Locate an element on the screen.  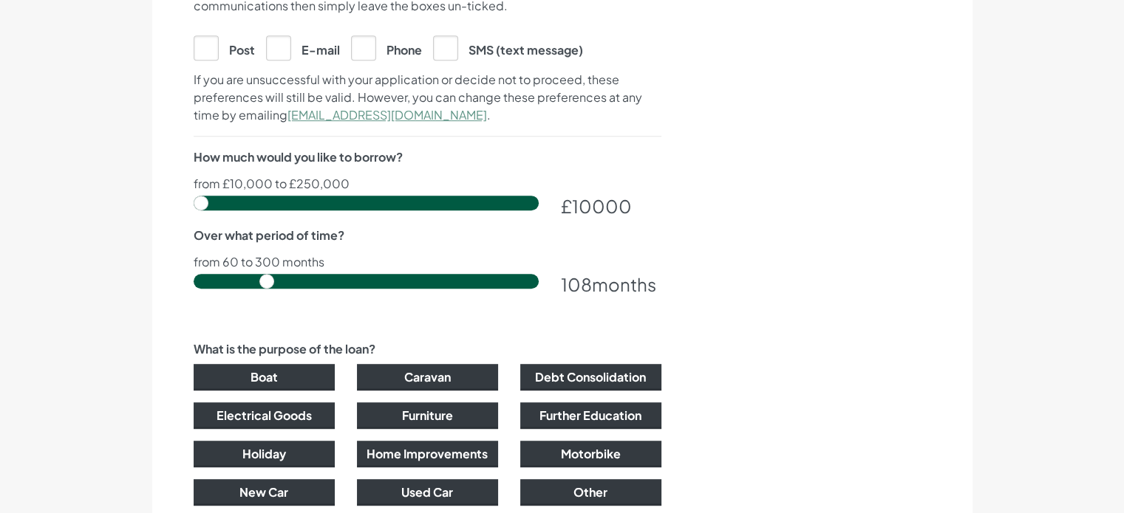
label: Phone is located at coordinates (386, 47).